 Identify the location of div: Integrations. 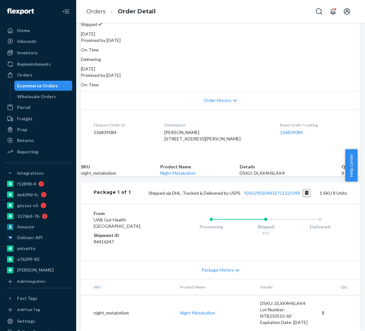
(30, 173).